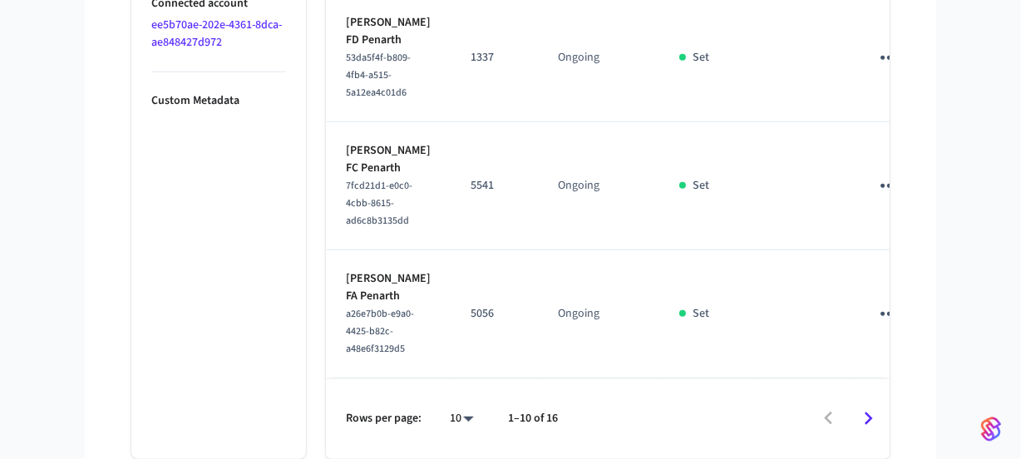 The image size is (1021, 459). I want to click on div: 10, so click(461, 418).